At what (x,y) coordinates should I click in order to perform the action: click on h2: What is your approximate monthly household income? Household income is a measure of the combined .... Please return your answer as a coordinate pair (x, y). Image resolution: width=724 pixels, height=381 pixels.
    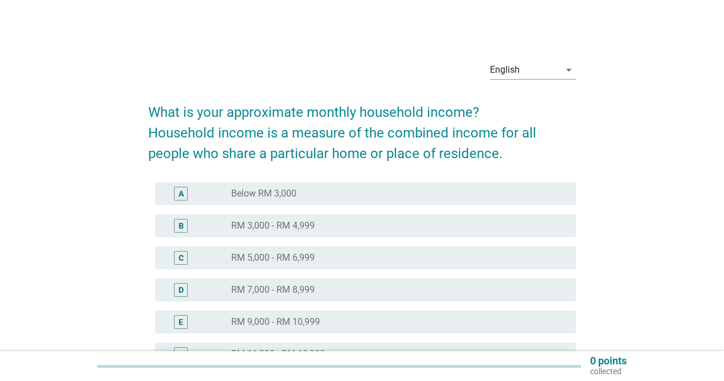
    Looking at the image, I should click on (362, 127).